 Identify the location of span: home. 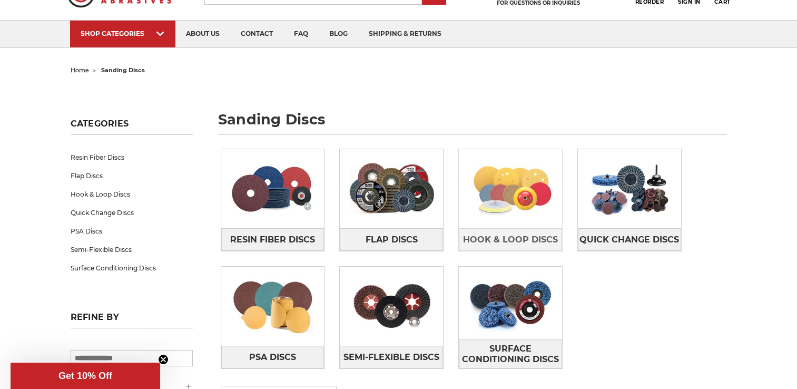
(79, 70).